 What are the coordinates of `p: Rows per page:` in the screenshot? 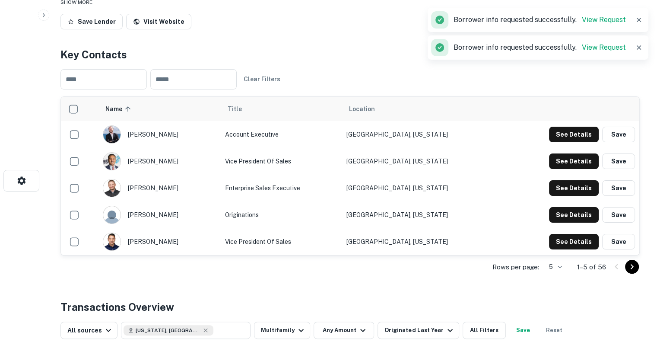 It's located at (516, 267).